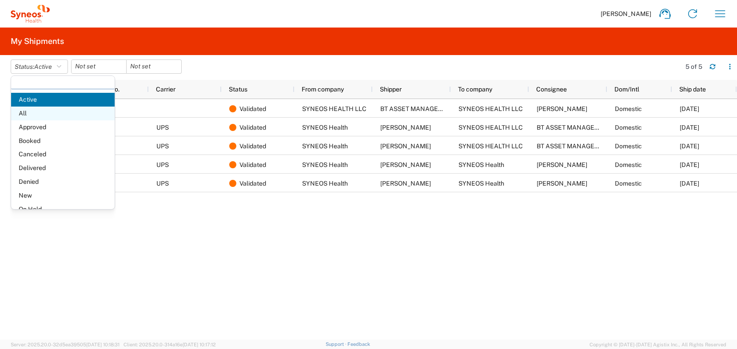 This screenshot has width=737, height=349. What do you see at coordinates (63, 209) in the screenshot?
I see `span: On Hold` at bounding box center [63, 209].